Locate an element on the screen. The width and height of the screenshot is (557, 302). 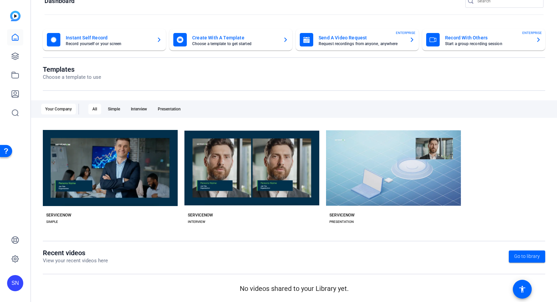
div: PRESENTATION is located at coordinates (341, 222).